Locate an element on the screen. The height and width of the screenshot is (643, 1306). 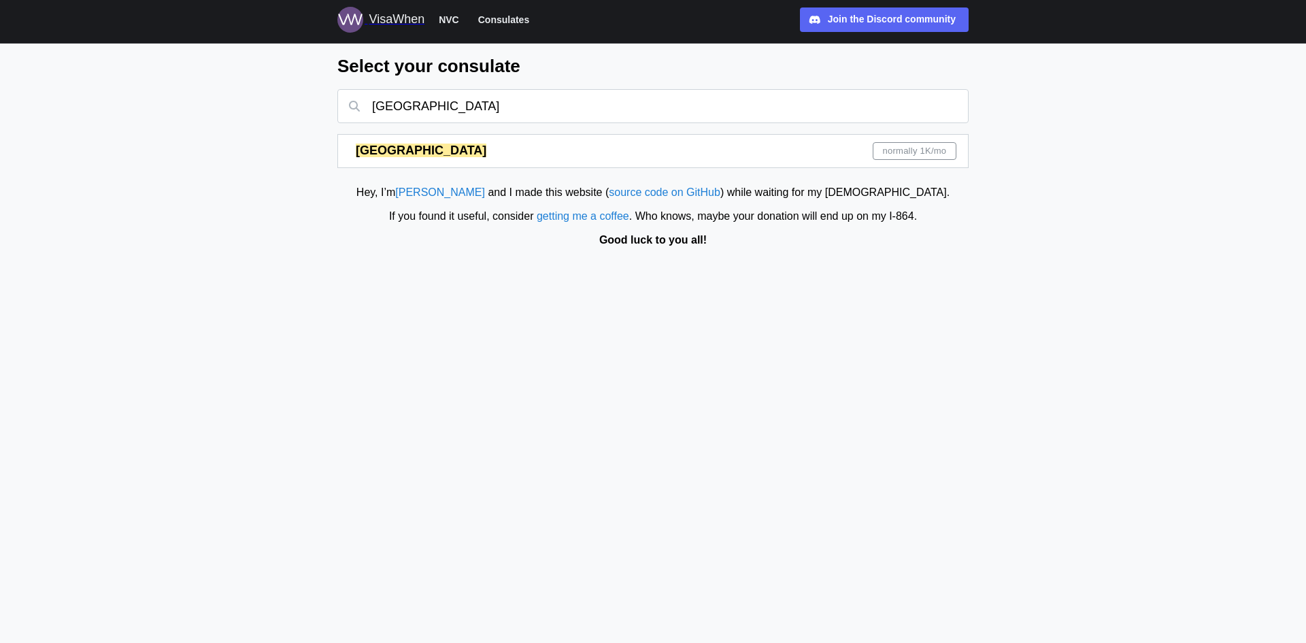
span: normally 1K /mo is located at coordinates (915, 151).